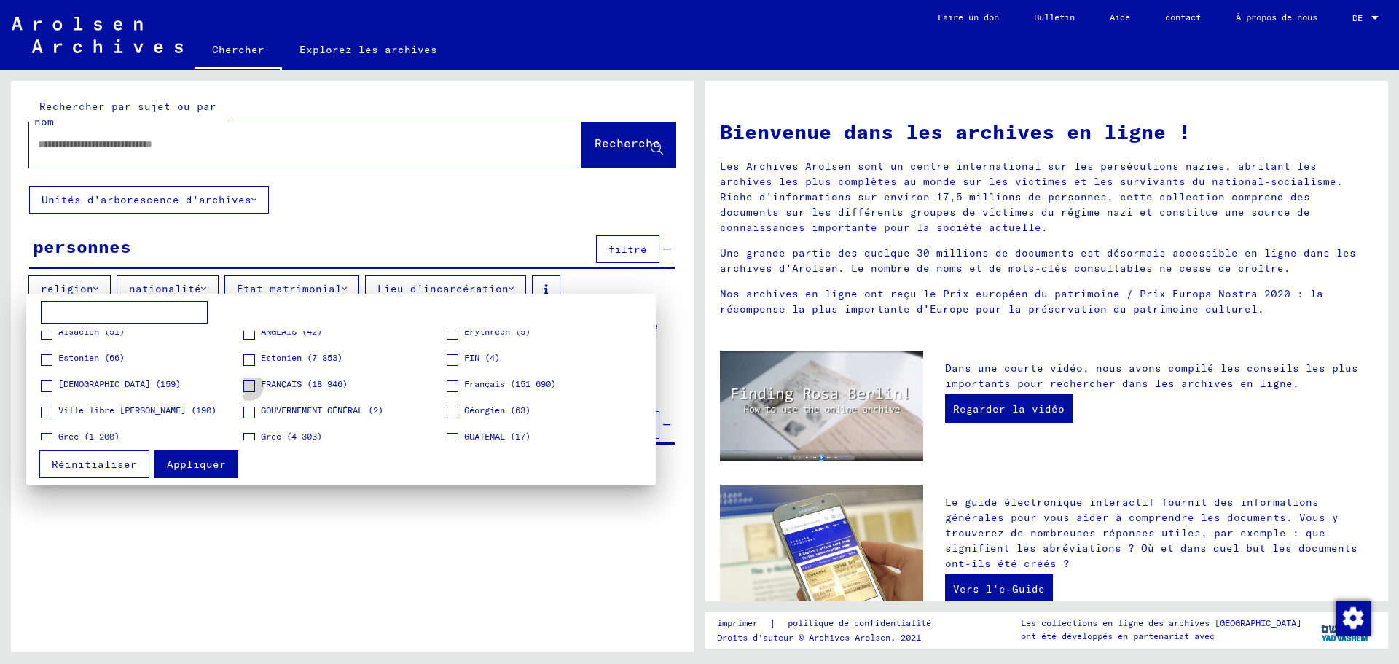  I want to click on font: Estonien (7 853), so click(302, 357).